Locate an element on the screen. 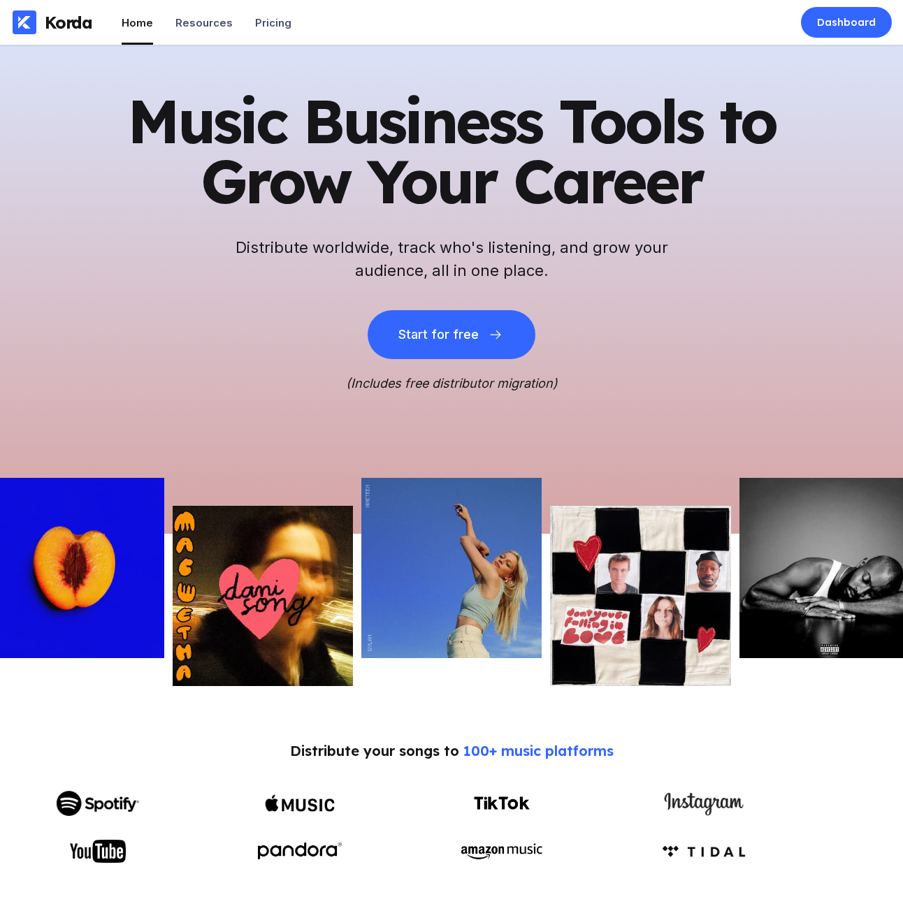 The height and width of the screenshot is (904, 903). h2: Distribute worldwide, track who's listening, and grow your audience, all in one place. is located at coordinates (451, 259).